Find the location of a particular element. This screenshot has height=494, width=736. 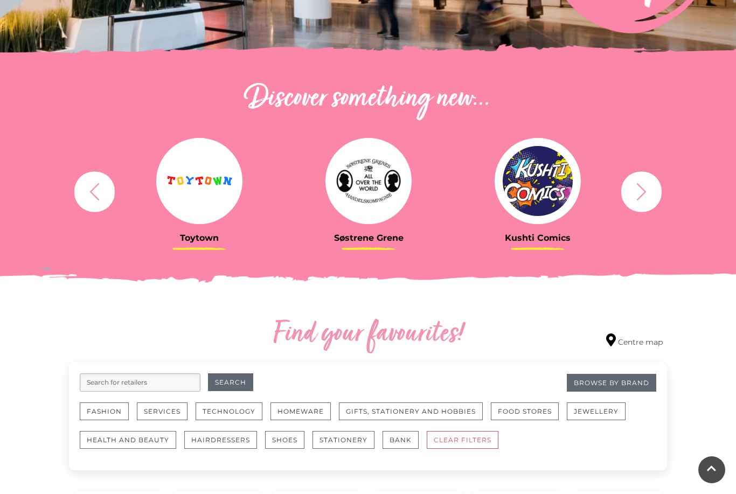

button: Technology is located at coordinates (229, 411).